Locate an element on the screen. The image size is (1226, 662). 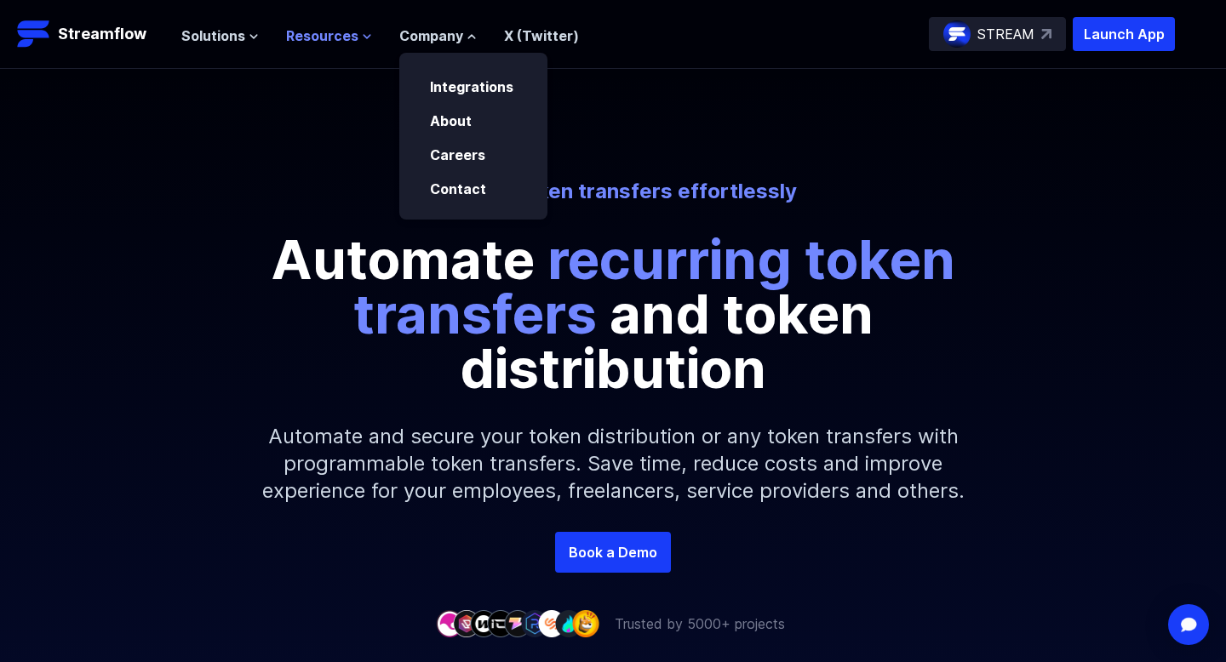
p: Streamflow is located at coordinates (102, 34).